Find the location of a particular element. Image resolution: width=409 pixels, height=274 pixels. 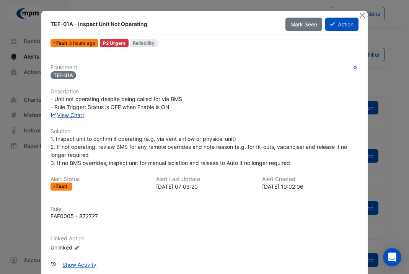

fa-icon: Edit Linked Action is located at coordinates (77, 248).